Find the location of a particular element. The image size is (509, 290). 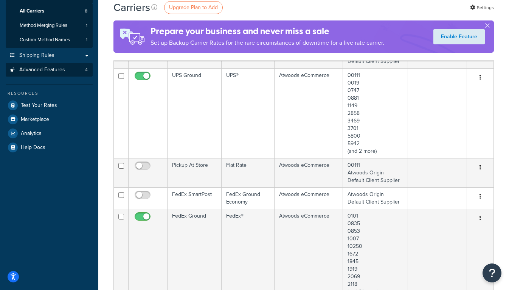

li: Advanced Features is located at coordinates (49, 70).